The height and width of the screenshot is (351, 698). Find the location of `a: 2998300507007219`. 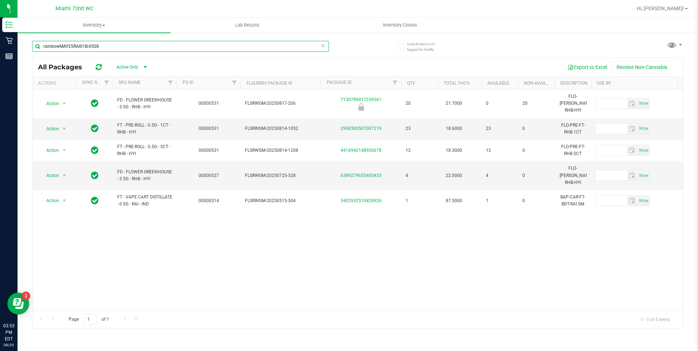

a: 2998300507007219 is located at coordinates (361, 128).